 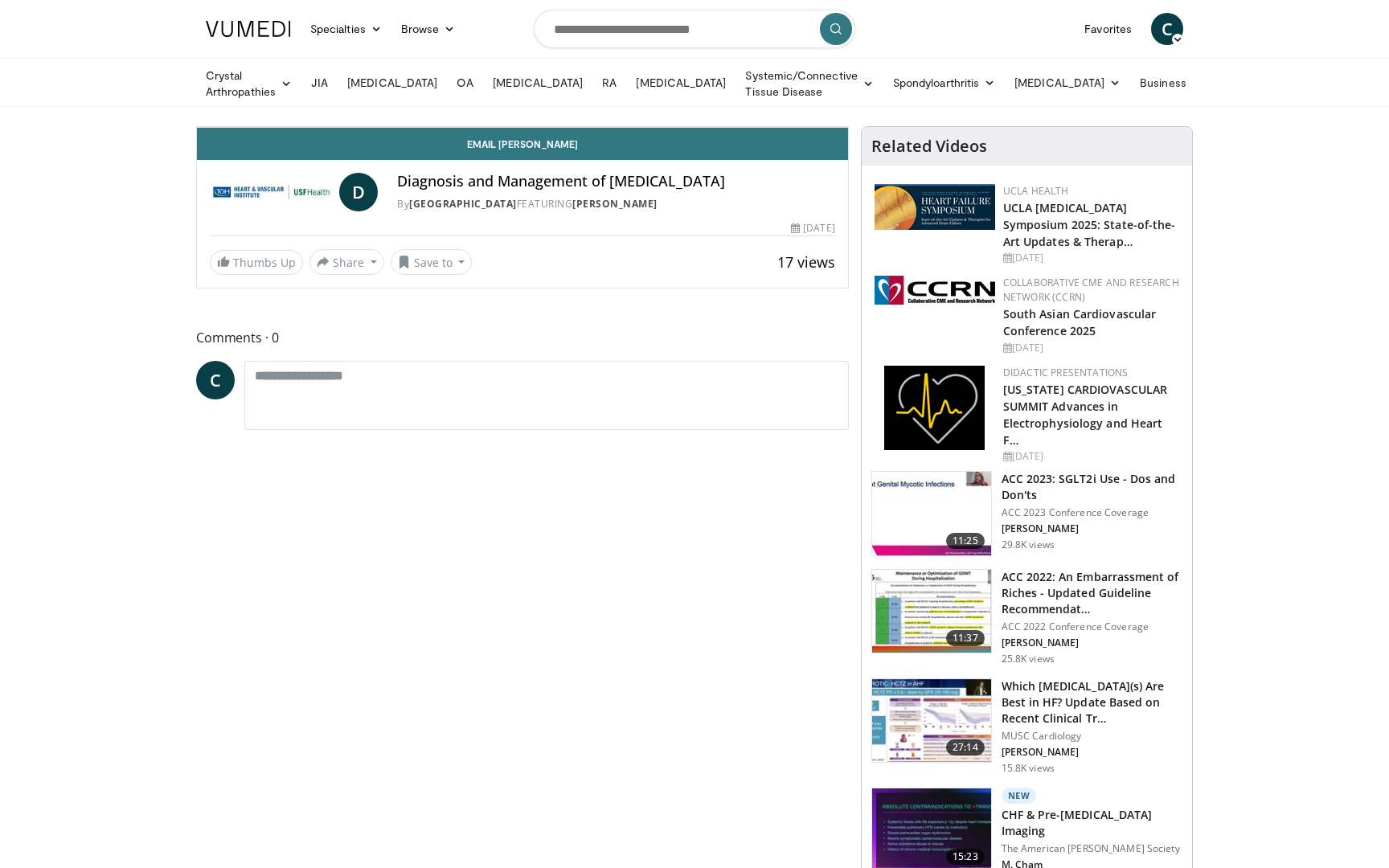 What do you see at coordinates (465, 83) in the screenshot?
I see `a: OA` at bounding box center [465, 83].